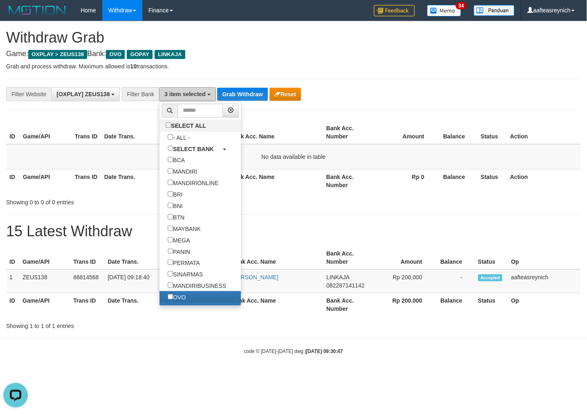  What do you see at coordinates (293, 38) in the screenshot?
I see `h1: Withdraw Grab` at bounding box center [293, 38].